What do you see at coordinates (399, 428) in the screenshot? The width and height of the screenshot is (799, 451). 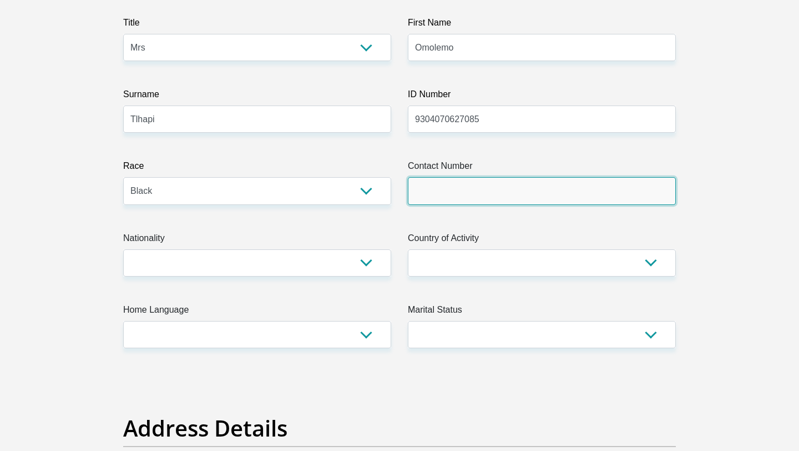 I see `h2: Address Details` at bounding box center [399, 428].